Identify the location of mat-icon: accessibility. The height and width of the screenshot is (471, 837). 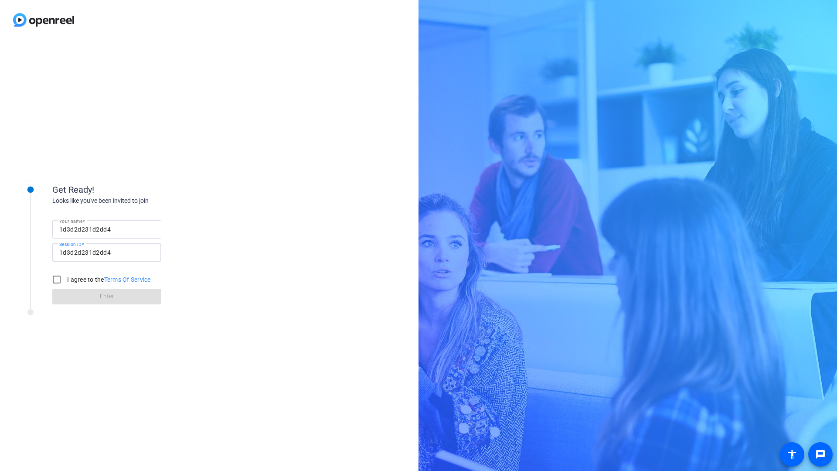
(792, 454).